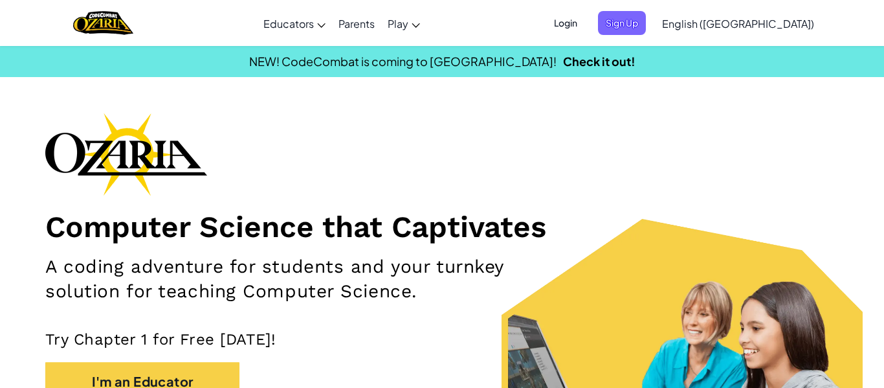 This screenshot has width=884, height=388. Describe the element at coordinates (404, 23) in the screenshot. I see `a: Play` at that location.